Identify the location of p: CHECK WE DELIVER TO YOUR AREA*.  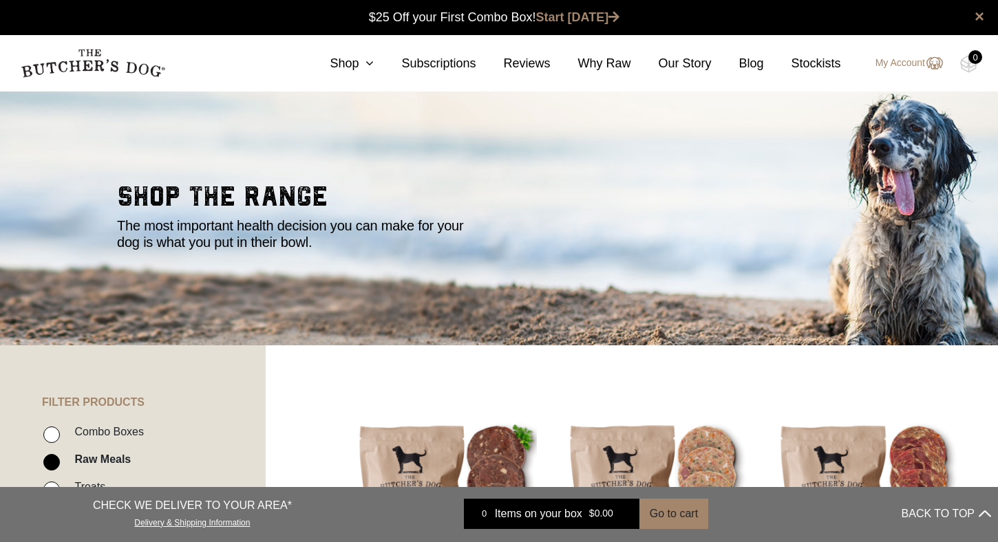
(192, 506).